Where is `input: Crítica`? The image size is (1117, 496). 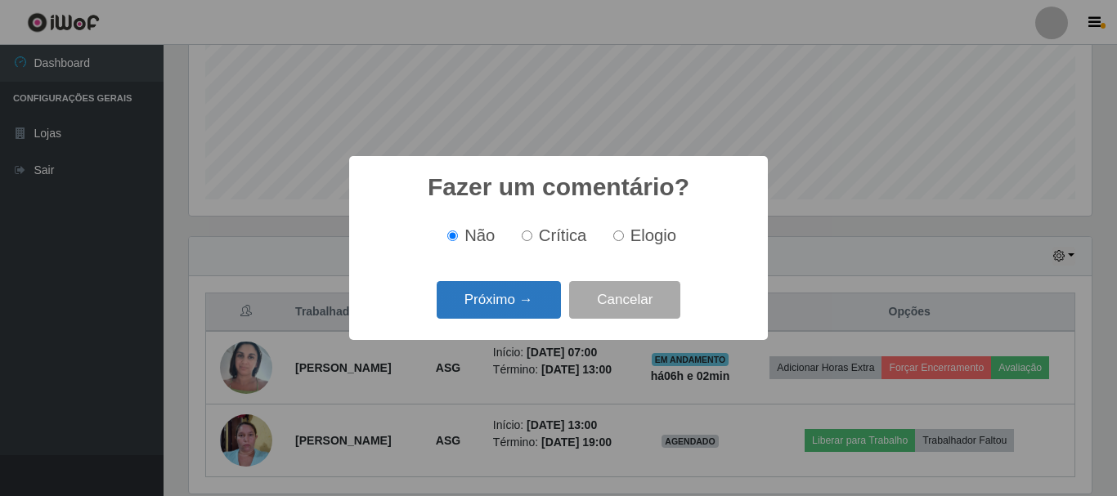
input: Crítica is located at coordinates (527, 235).